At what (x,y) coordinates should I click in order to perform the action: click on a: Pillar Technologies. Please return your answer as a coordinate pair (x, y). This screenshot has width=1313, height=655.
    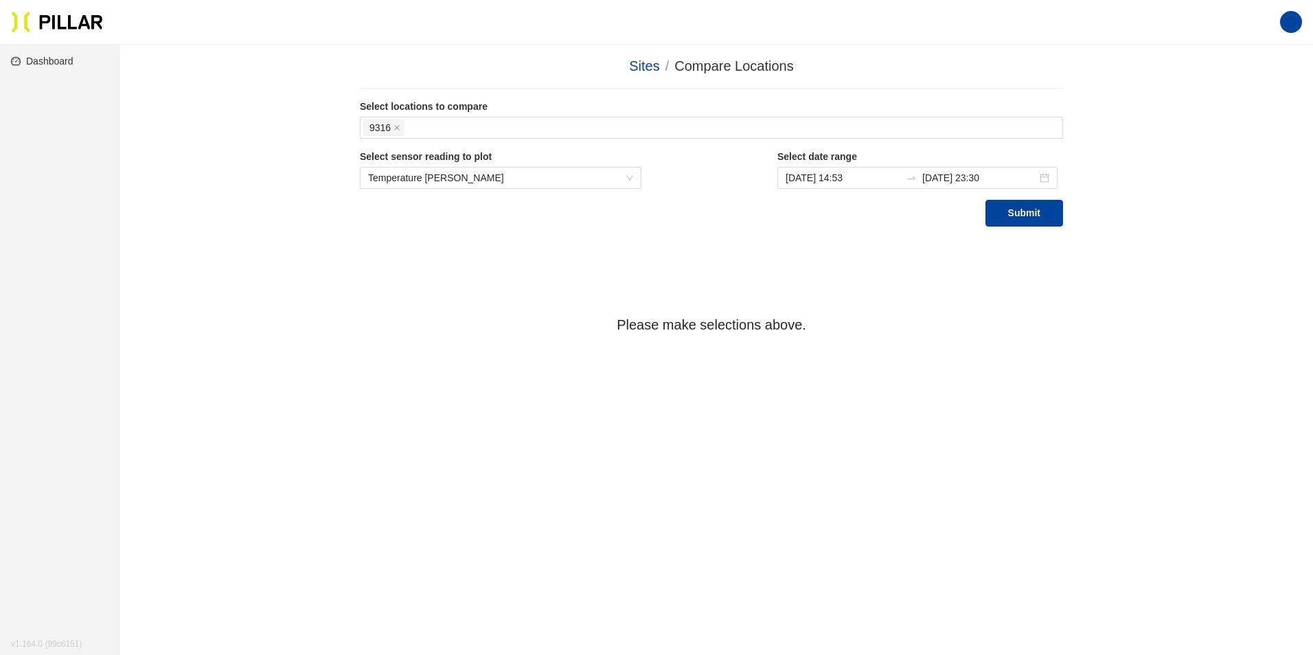
    Looking at the image, I should click on (57, 22).